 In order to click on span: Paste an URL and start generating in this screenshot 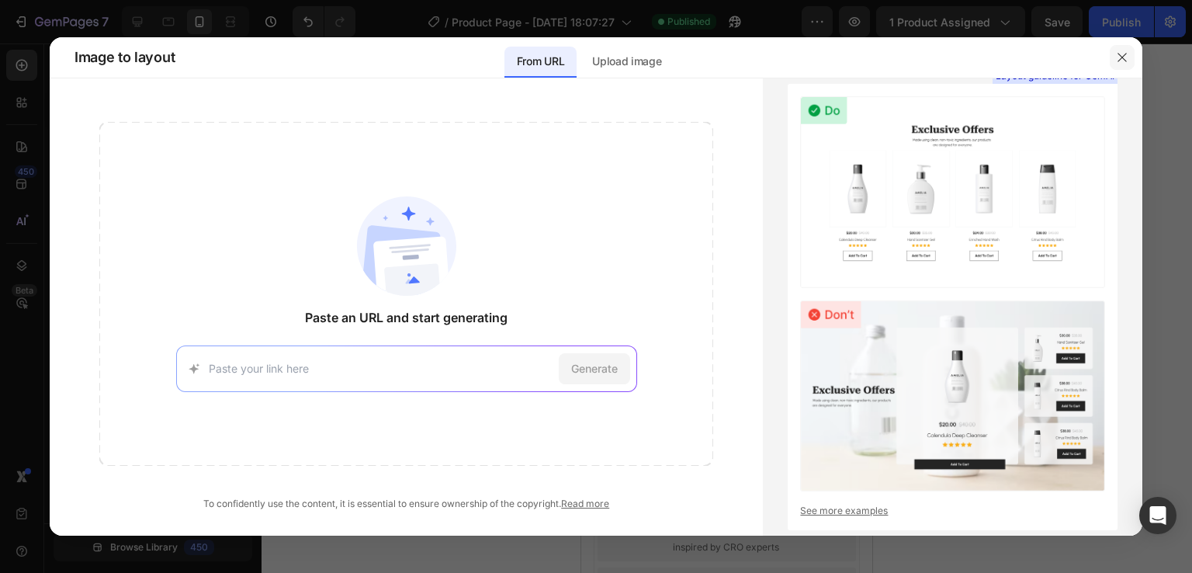, I will do `click(406, 317)`.